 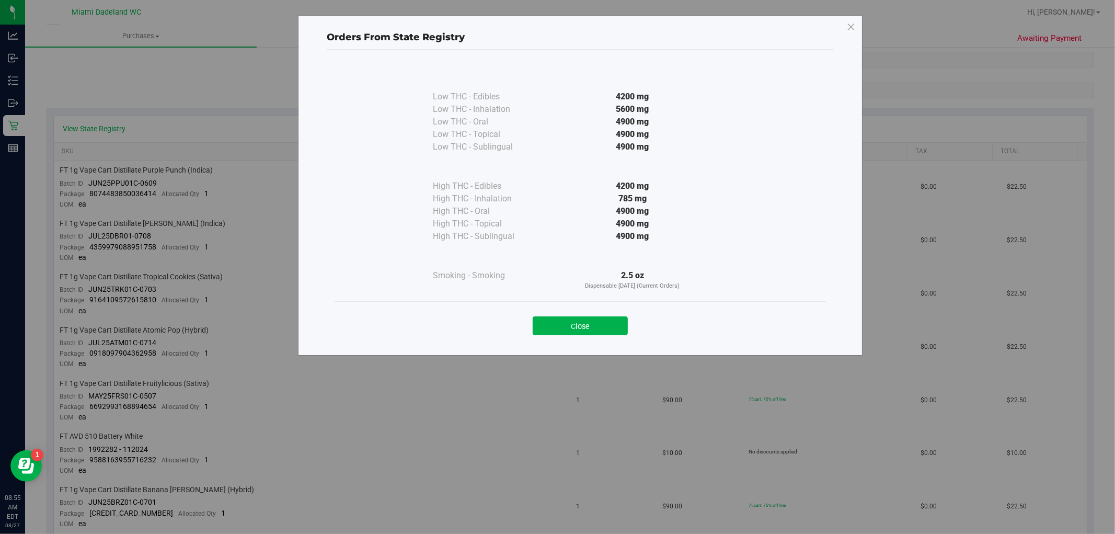 I want to click on span: Orders From State Registry, so click(x=396, y=37).